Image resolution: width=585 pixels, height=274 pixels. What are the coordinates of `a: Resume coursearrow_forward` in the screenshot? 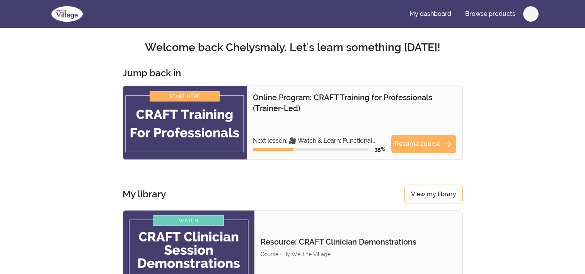 It's located at (424, 144).